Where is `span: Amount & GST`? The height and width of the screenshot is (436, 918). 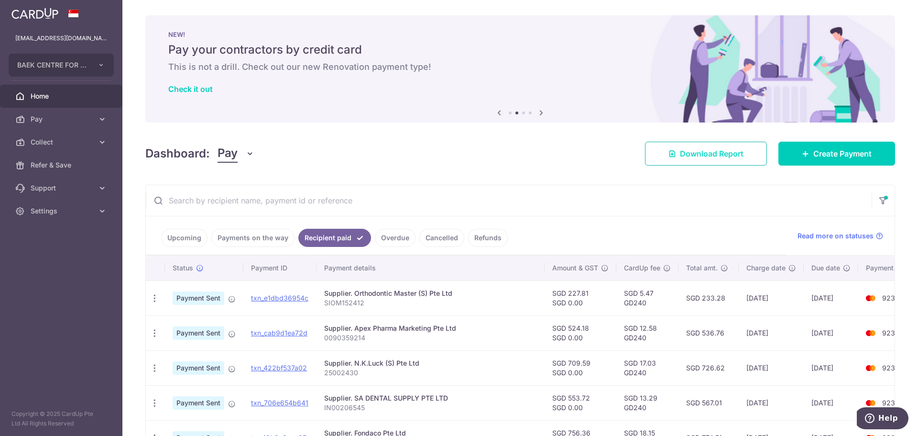
span: Amount & GST is located at coordinates (575, 268).